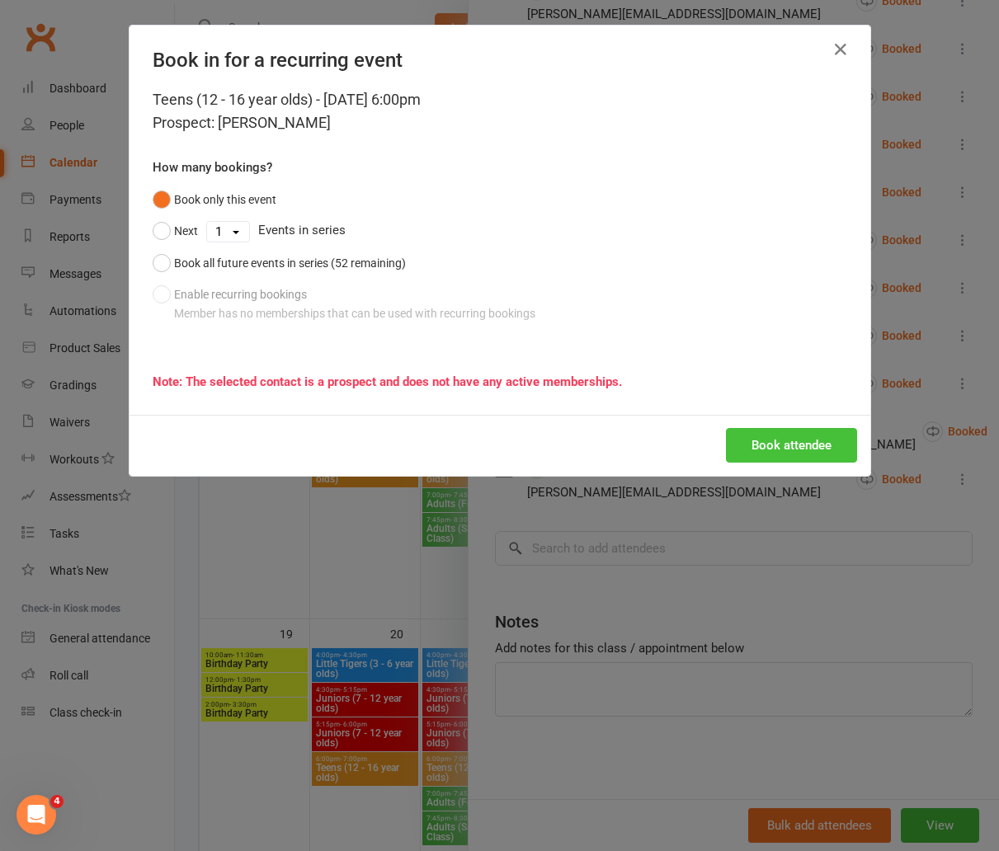 The width and height of the screenshot is (999, 851). I want to click on button: Book all future events in series (52 remaining), so click(279, 263).